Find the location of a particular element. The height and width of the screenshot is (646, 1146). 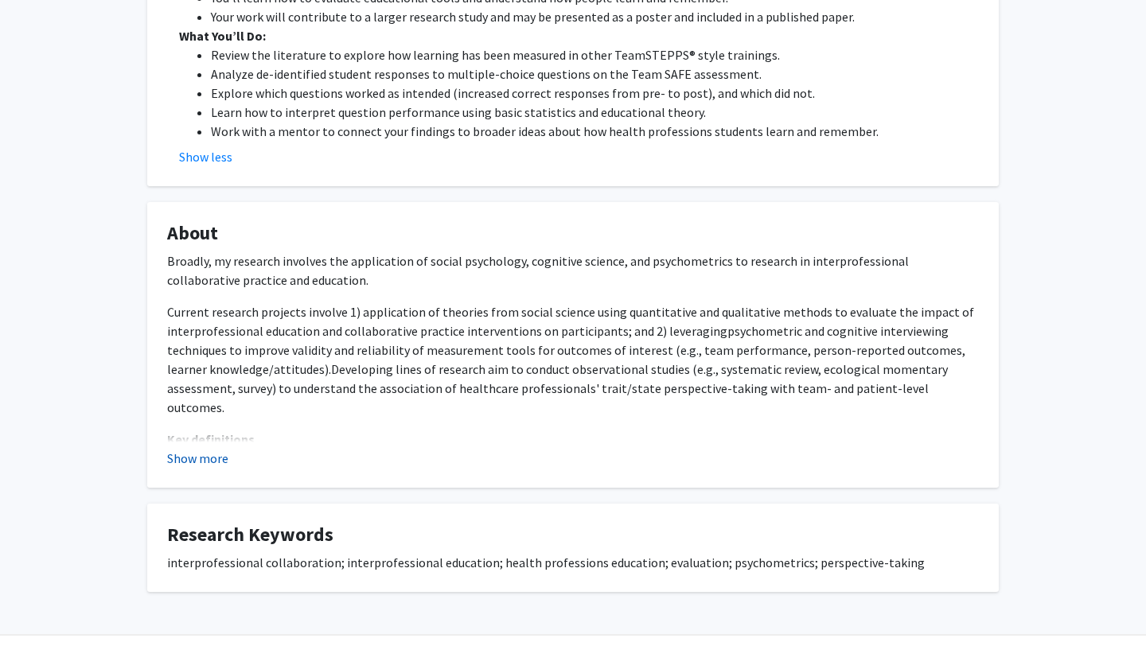

span: ® style trainings. is located at coordinates (735, 55).